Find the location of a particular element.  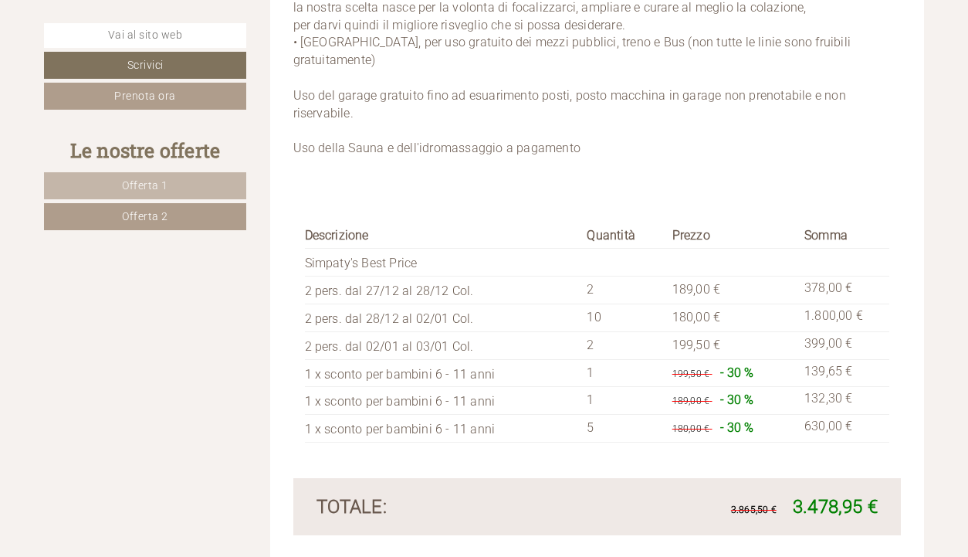

td: 2 pers. dal 27/12 al 28/12 Col. is located at coordinates (443, 290).